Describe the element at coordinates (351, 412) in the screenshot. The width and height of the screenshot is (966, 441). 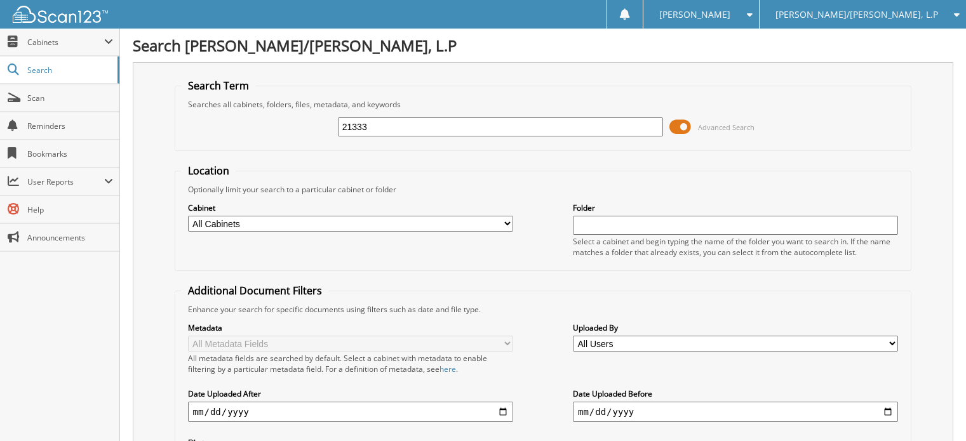
I see `input: start` at that location.